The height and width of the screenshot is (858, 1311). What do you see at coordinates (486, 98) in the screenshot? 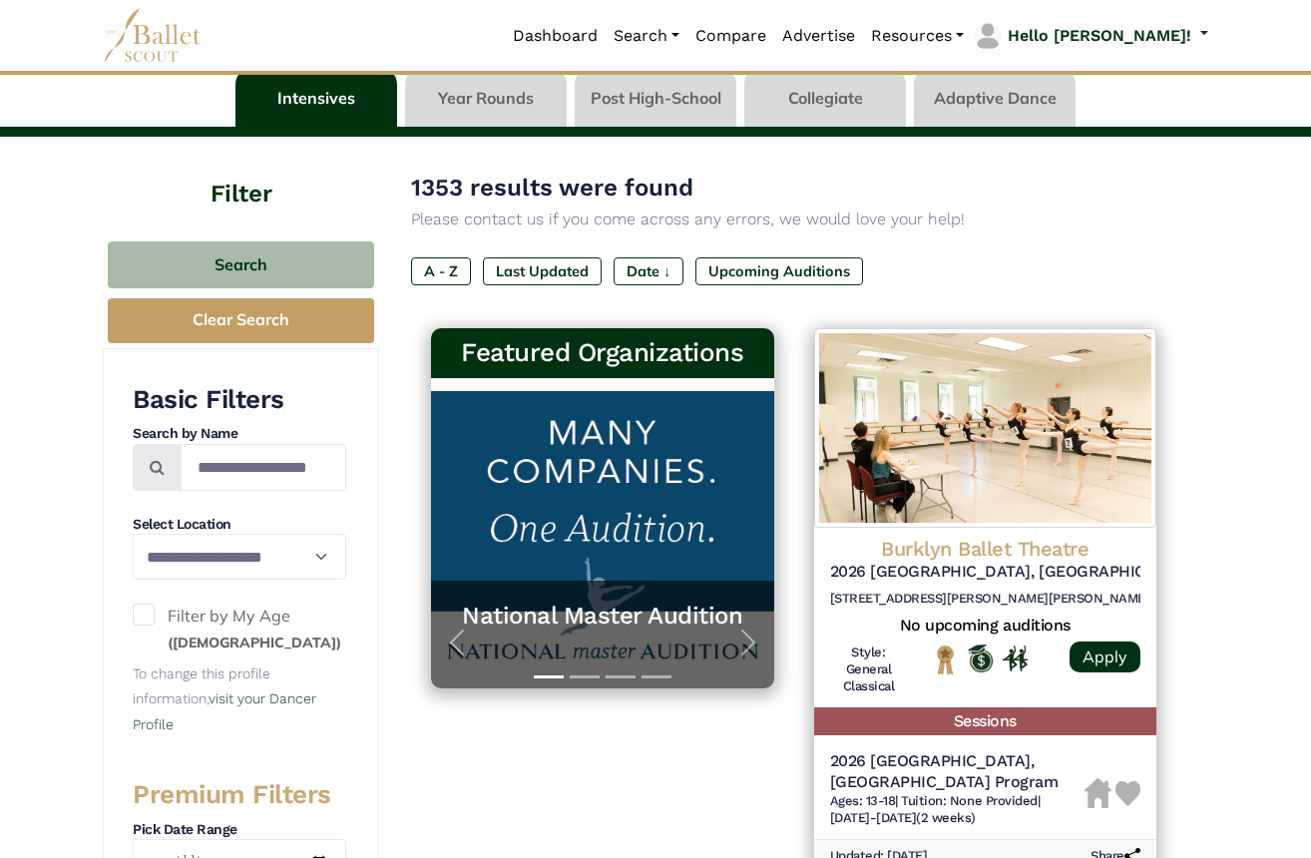
I see `li: Year Rounds` at bounding box center [486, 98].